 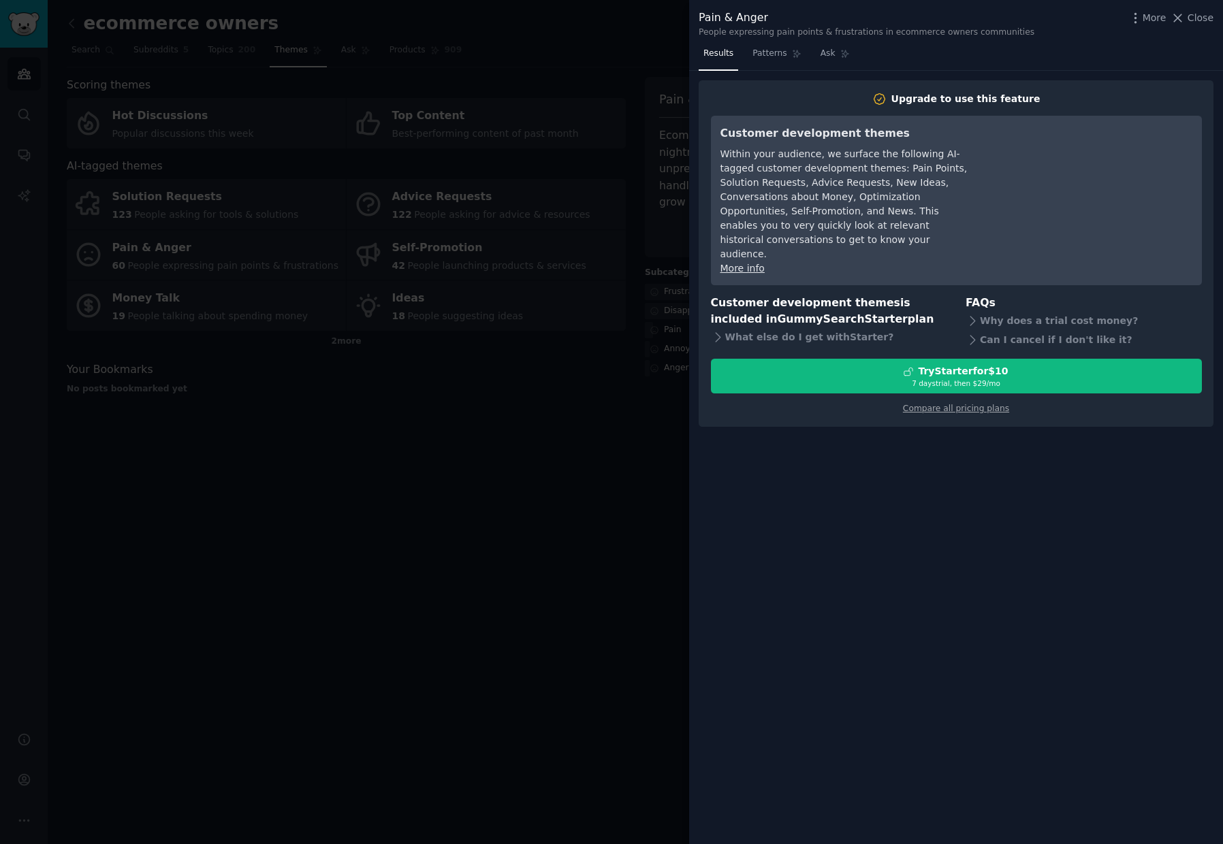 I want to click on span: Ask, so click(x=828, y=54).